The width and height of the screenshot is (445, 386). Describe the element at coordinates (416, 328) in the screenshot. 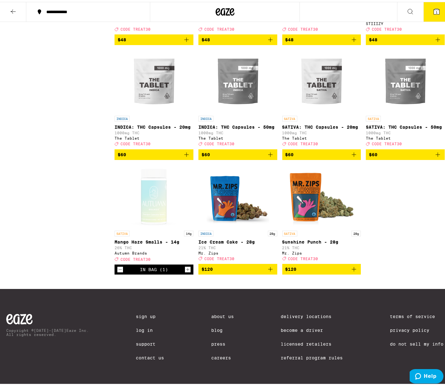

I see `a: Privacy Policy` at that location.